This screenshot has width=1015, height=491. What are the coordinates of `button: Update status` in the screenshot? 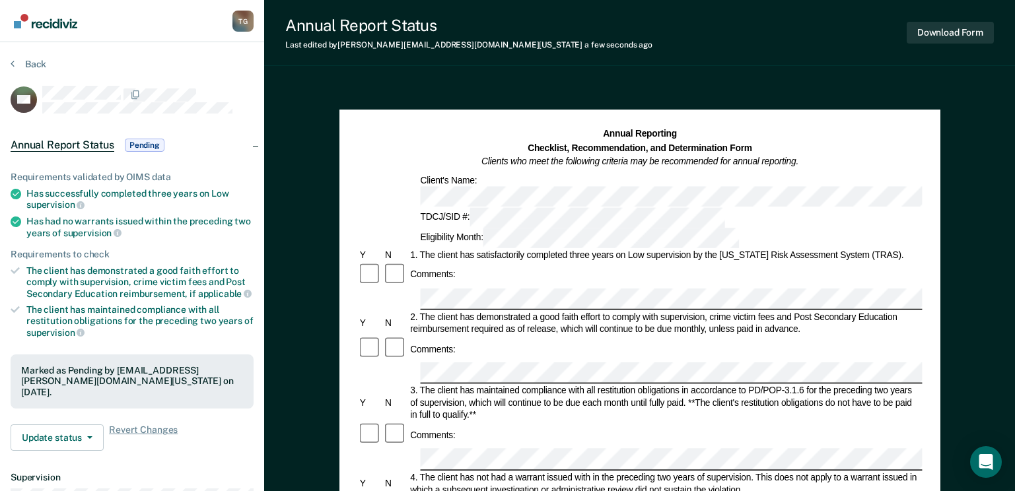 It's located at (57, 438).